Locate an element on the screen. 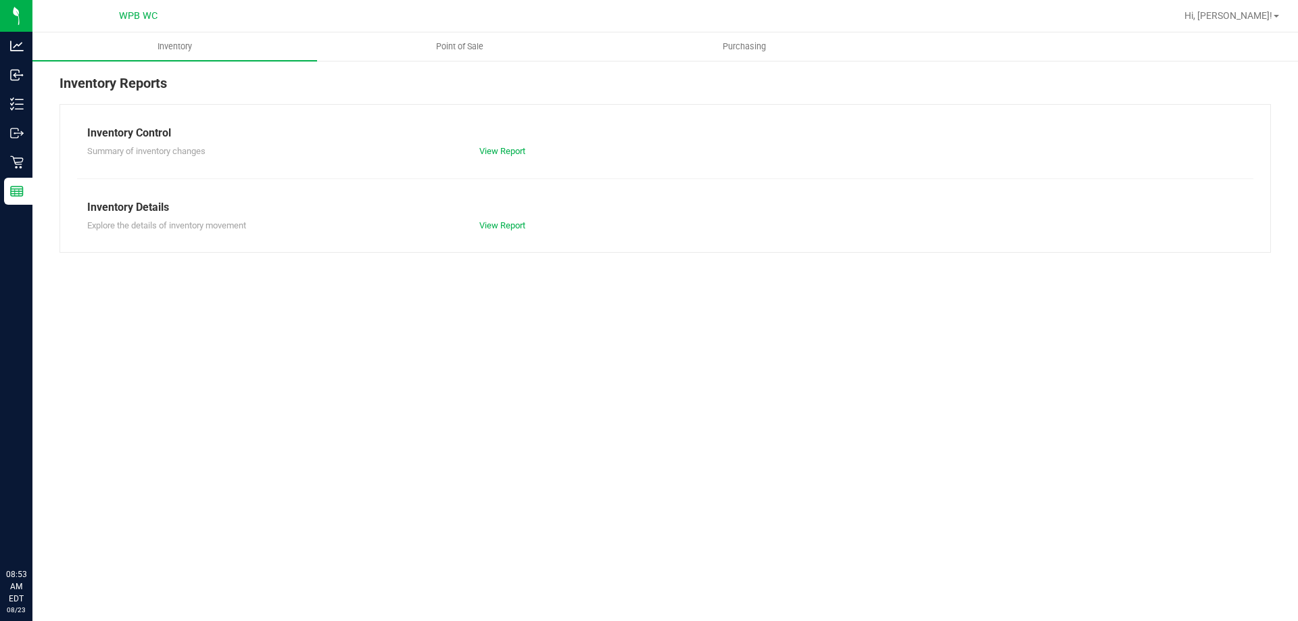 The width and height of the screenshot is (1298, 621). div: Inventory Control is located at coordinates (665, 133).